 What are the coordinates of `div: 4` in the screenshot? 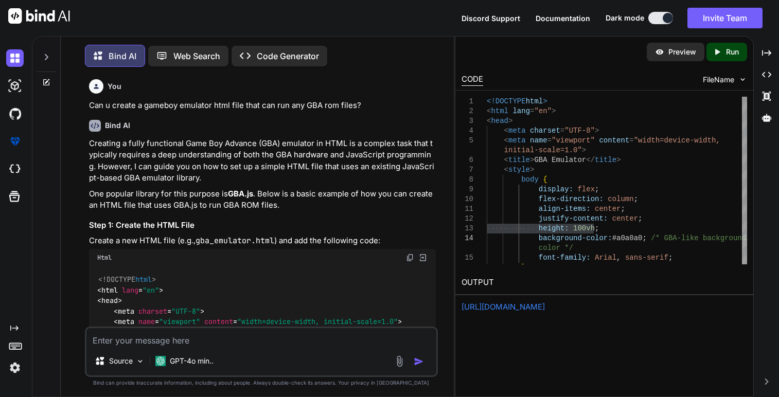 It's located at (467, 131).